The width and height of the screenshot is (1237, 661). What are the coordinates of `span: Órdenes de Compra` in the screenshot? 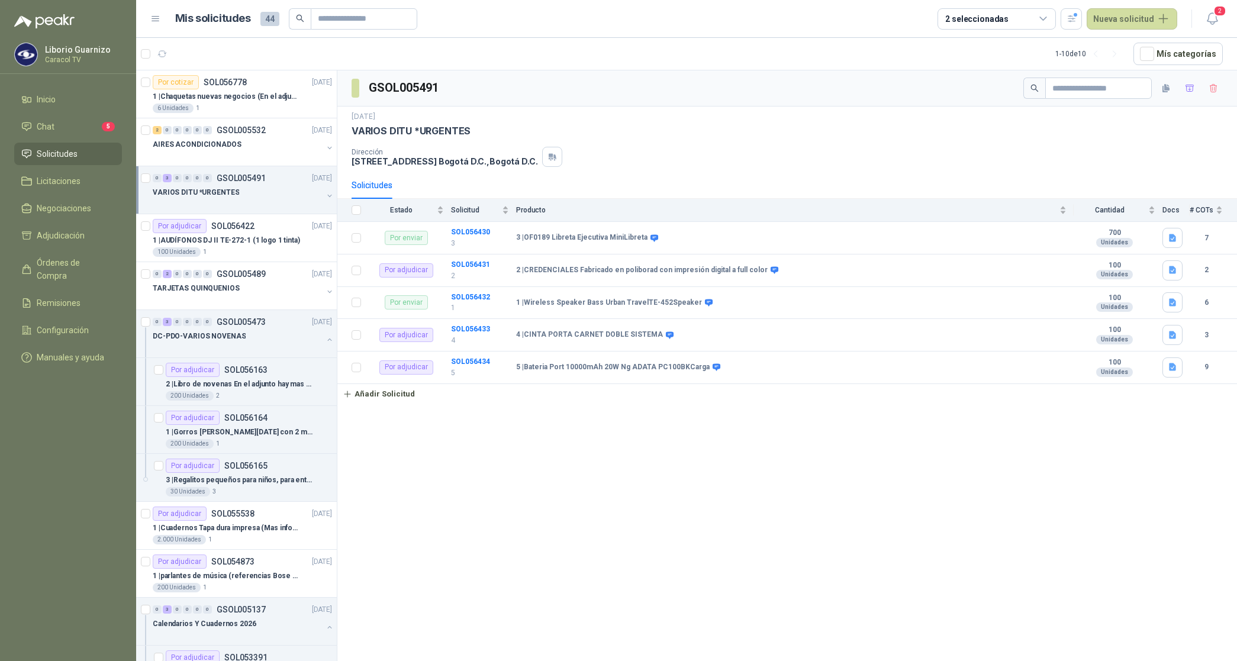 It's located at (73, 269).